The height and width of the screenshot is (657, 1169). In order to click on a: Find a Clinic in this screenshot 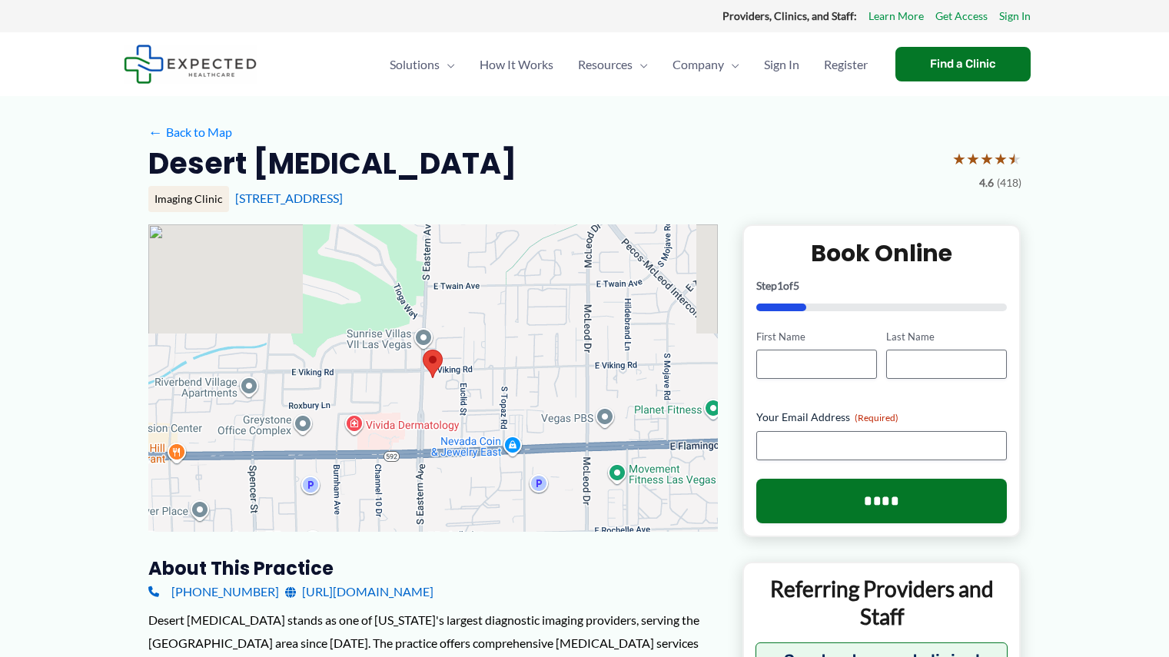, I will do `click(963, 64)`.